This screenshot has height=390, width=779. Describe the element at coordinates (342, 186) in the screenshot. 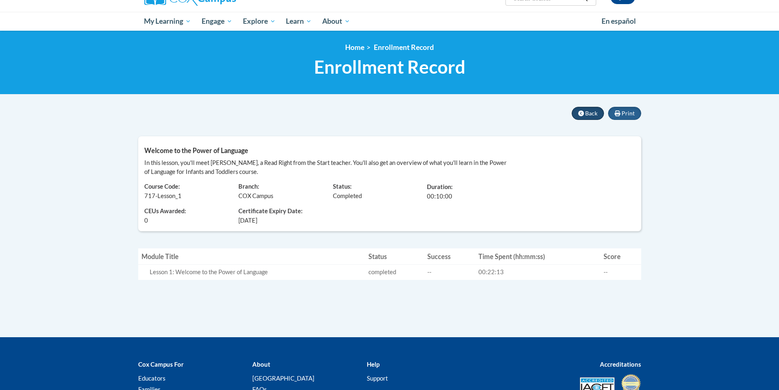

I see `span: Status:` at that location.